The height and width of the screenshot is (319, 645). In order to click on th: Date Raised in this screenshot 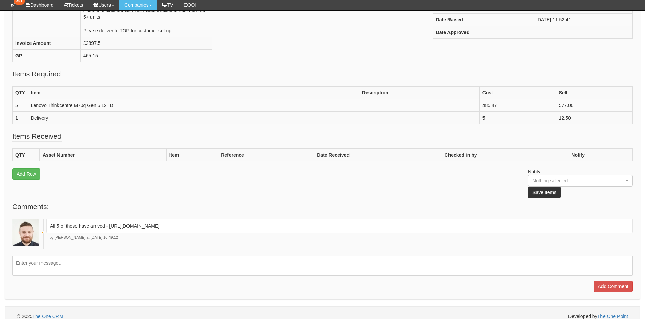, I will do `click(483, 20)`.